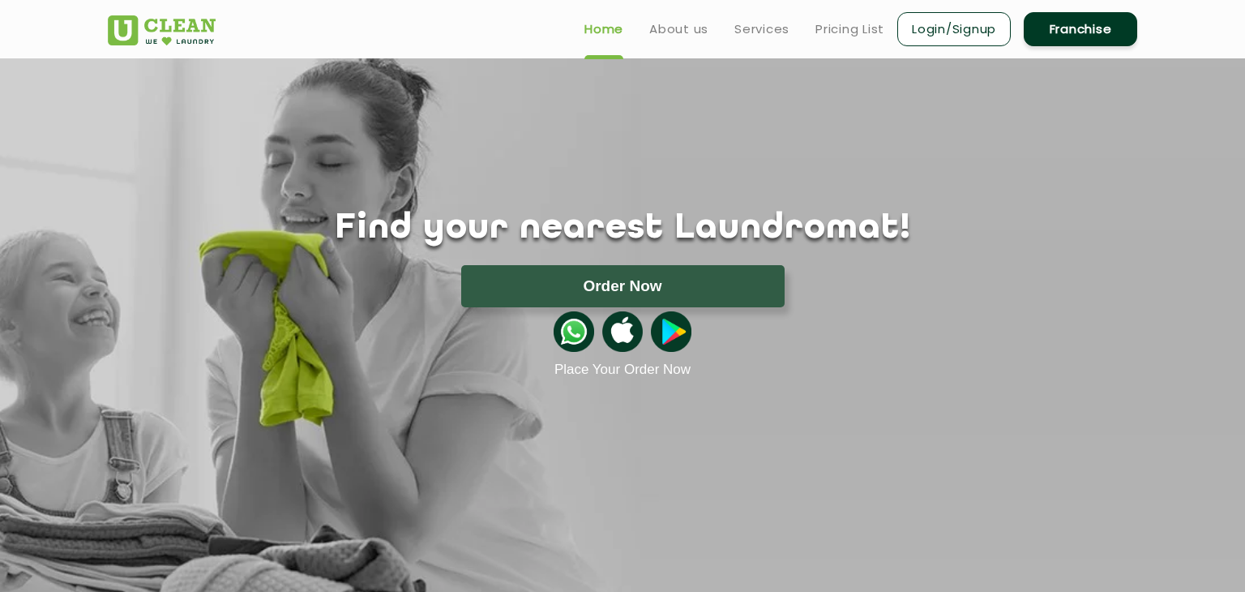 The width and height of the screenshot is (1245, 592). I want to click on a: Pricing List, so click(850, 29).